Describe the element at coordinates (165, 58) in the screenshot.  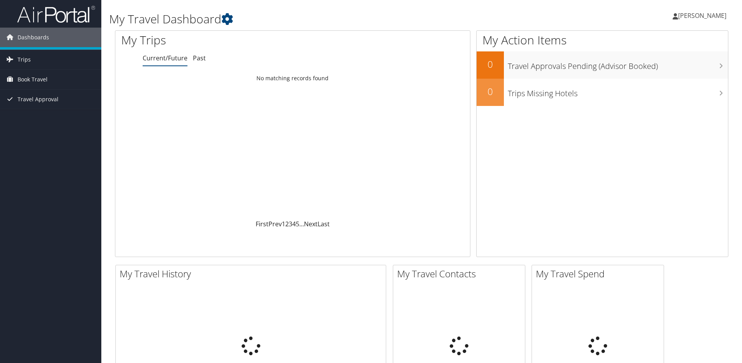
I see `a: Current/Future` at that location.